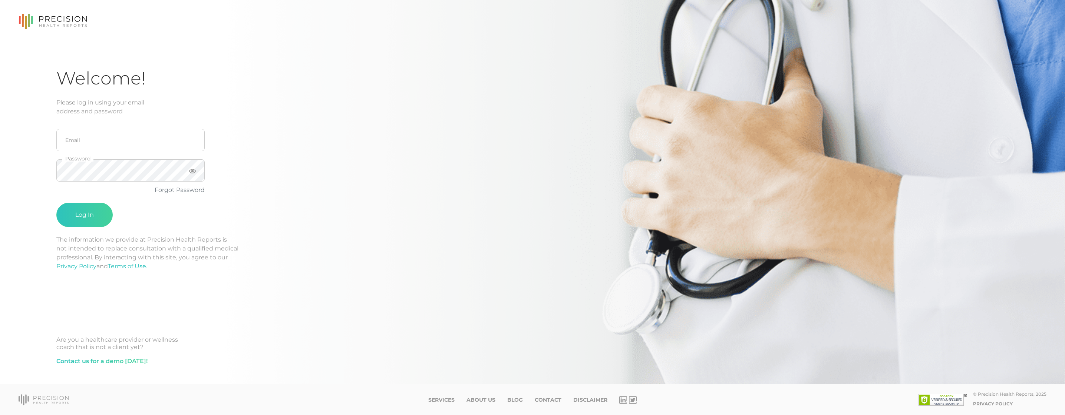 This screenshot has height=415, width=1065. I want to click on h1: Welcome!, so click(533, 78).